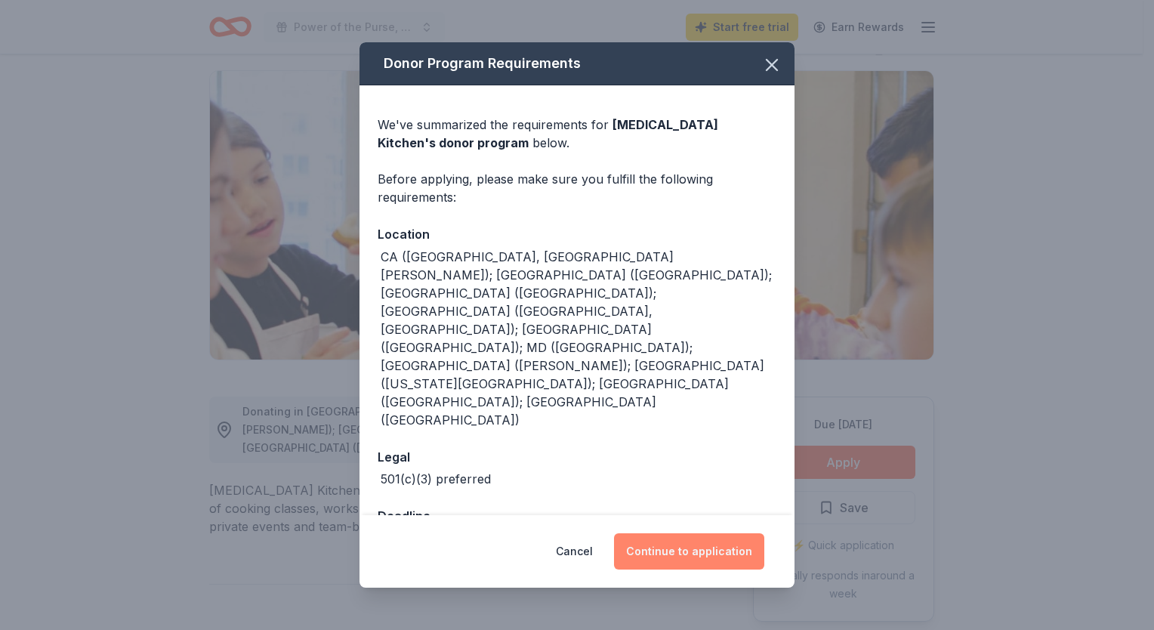  I want to click on div: Donor Program Requirements, so click(577, 63).